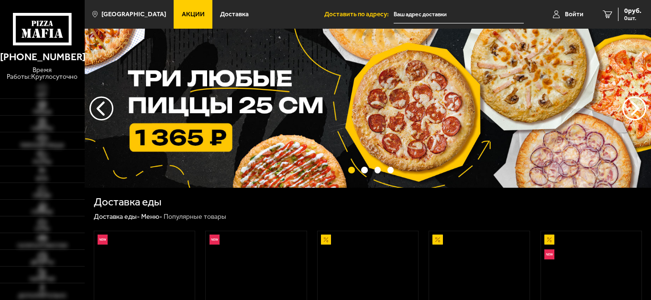  Describe the element at coordinates (632, 18) in the screenshot. I see `span: 0 шт.` at that location.